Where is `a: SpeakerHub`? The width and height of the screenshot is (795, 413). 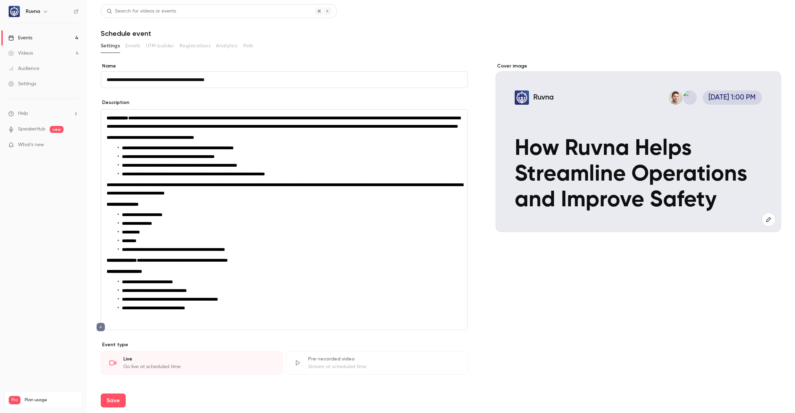 a: SpeakerHub is located at coordinates (32, 129).